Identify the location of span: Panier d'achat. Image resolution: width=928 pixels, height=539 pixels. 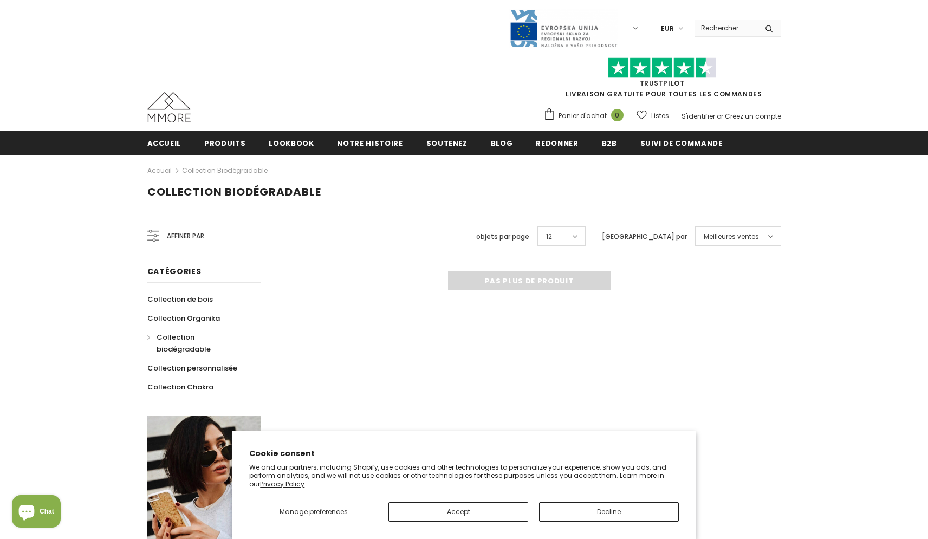
(582, 116).